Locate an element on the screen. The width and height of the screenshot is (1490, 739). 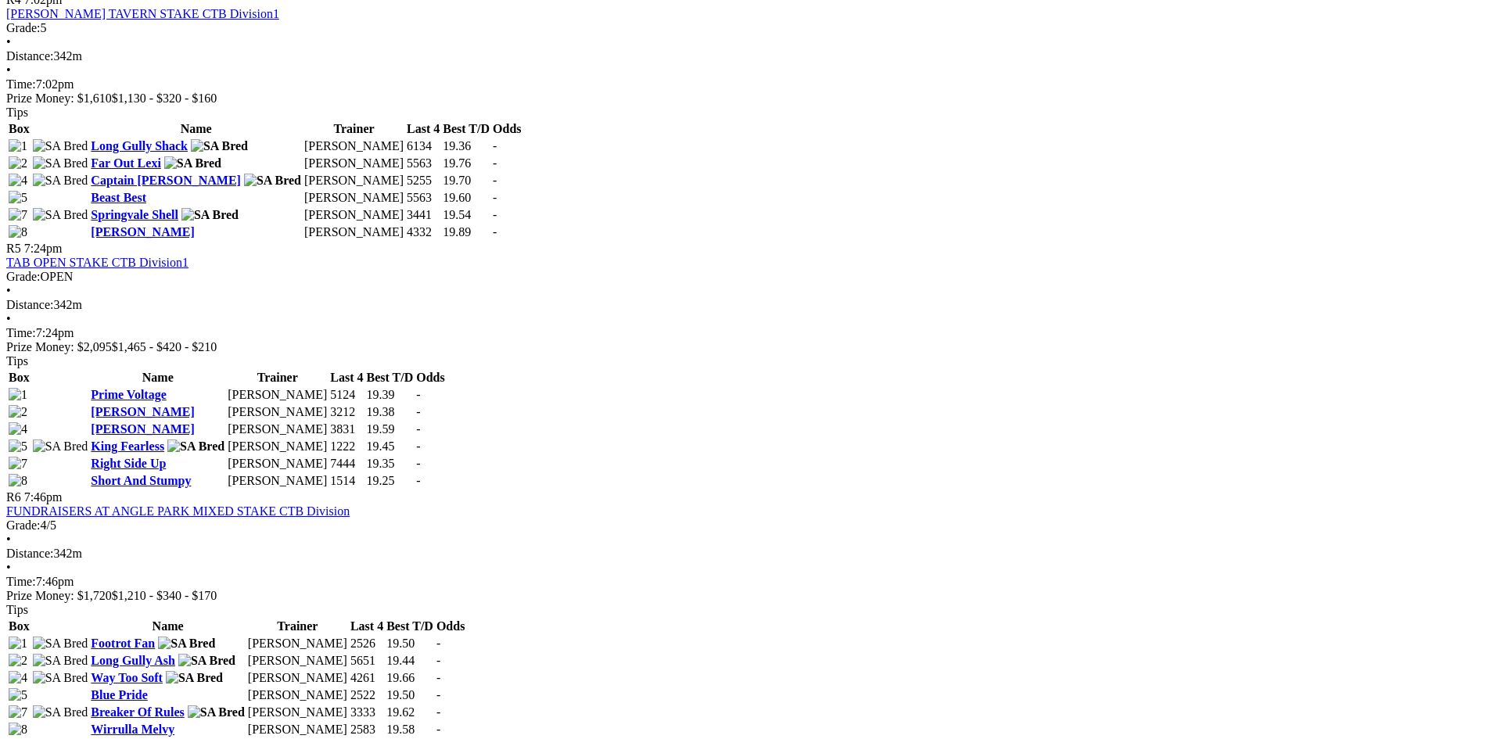
a: Footrot Fan is located at coordinates (123, 643).